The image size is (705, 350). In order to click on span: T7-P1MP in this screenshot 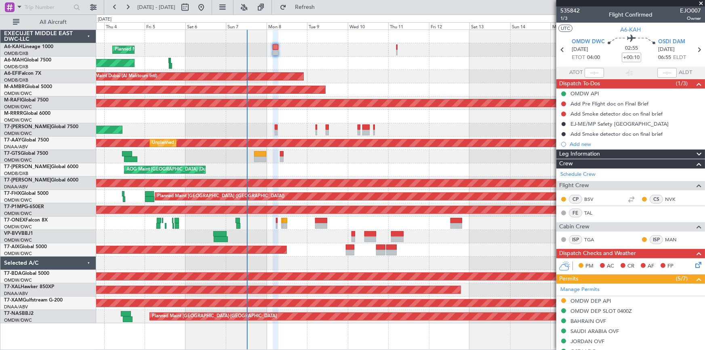, I will do `click(14, 207)`.